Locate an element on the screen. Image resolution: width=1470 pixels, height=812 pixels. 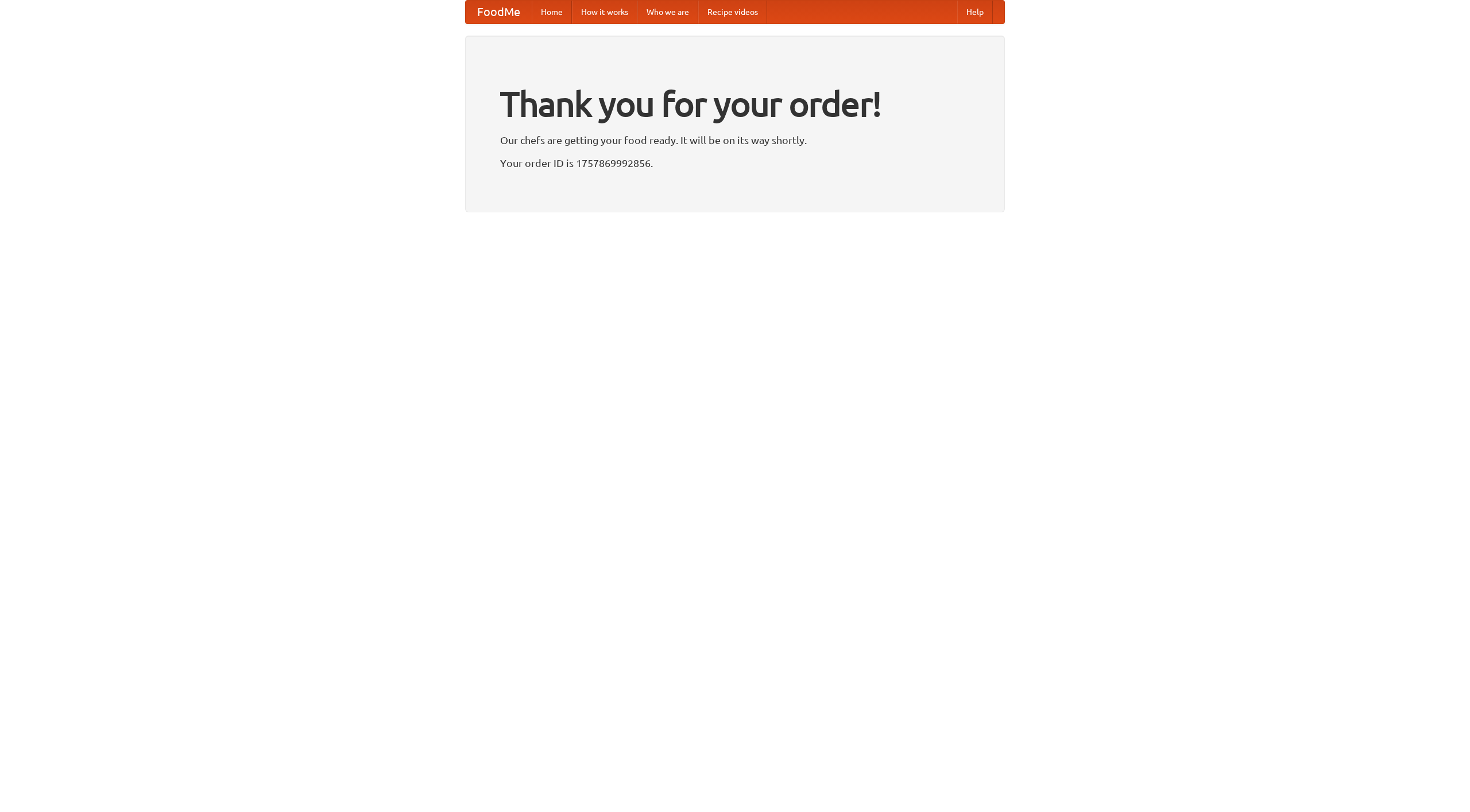
a: Who we are is located at coordinates (668, 12).